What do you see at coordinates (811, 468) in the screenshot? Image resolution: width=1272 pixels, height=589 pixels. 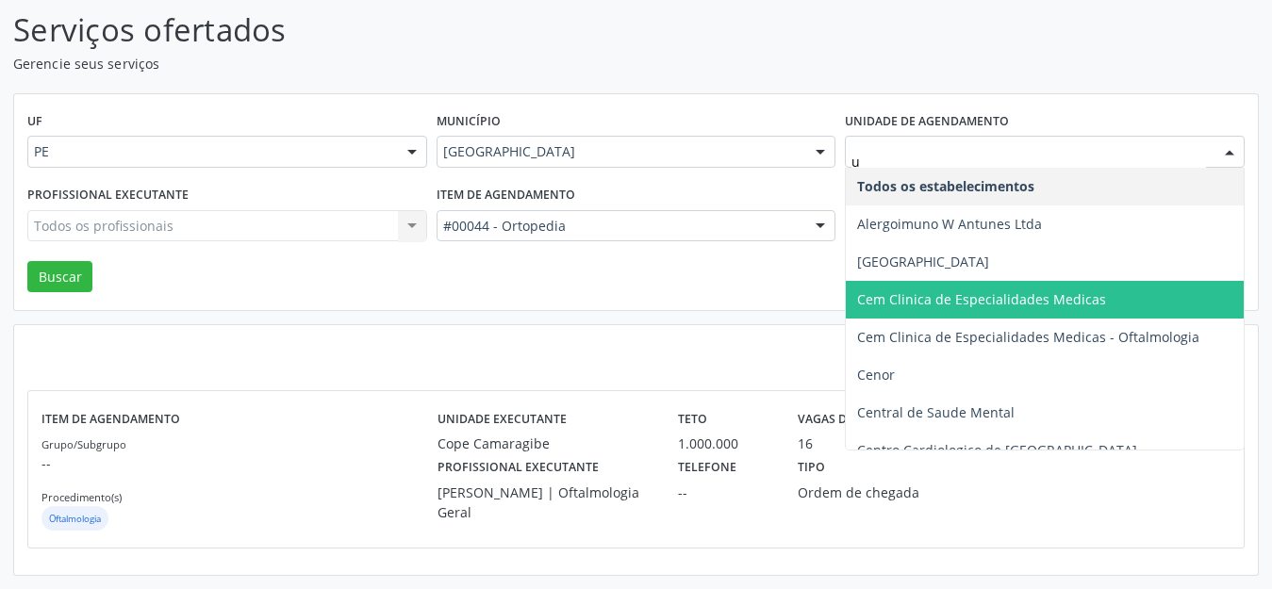 I see `label: Tipo` at bounding box center [811, 468].